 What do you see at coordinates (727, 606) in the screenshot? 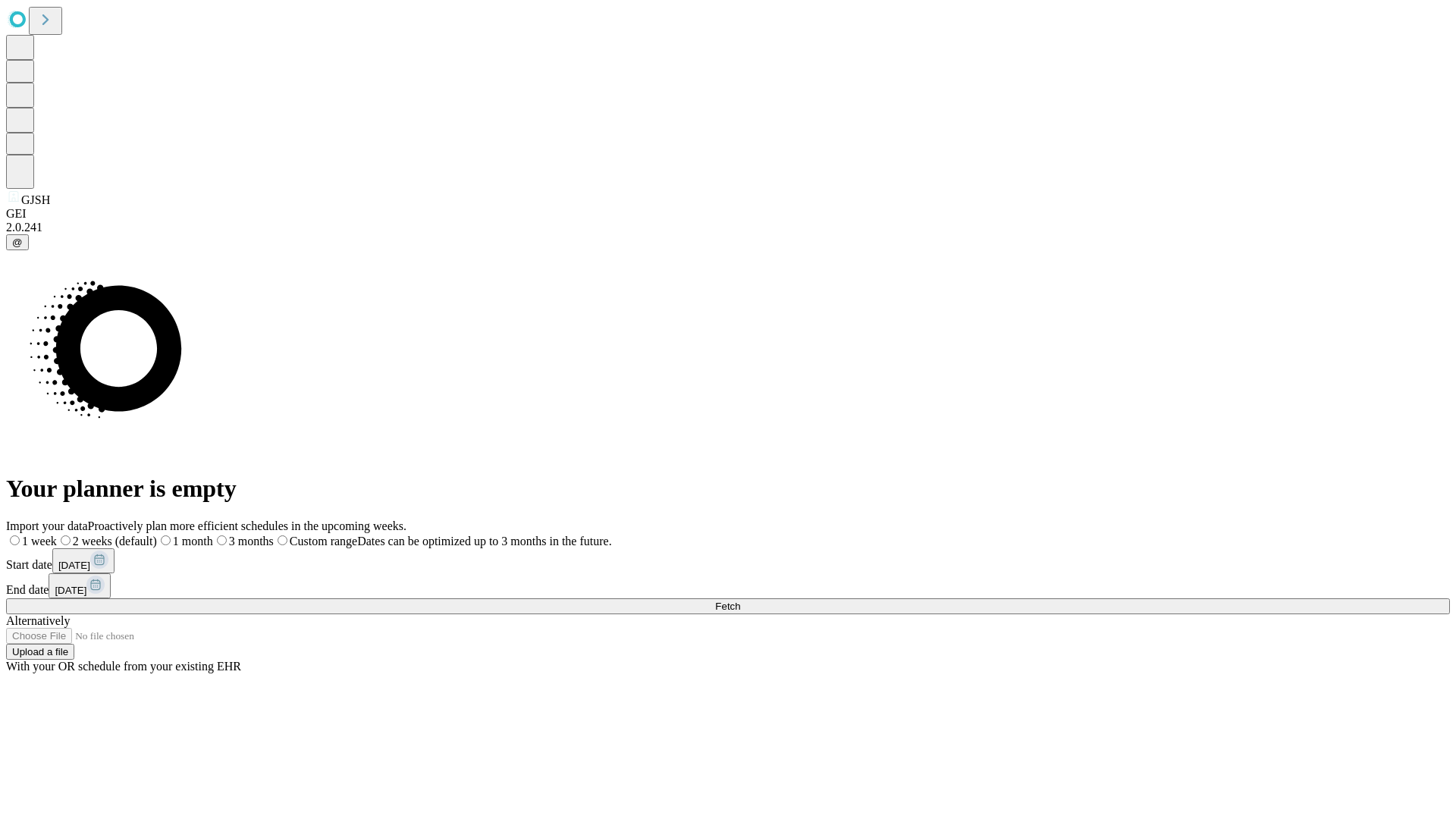
I see `span: Fetch` at bounding box center [727, 606].